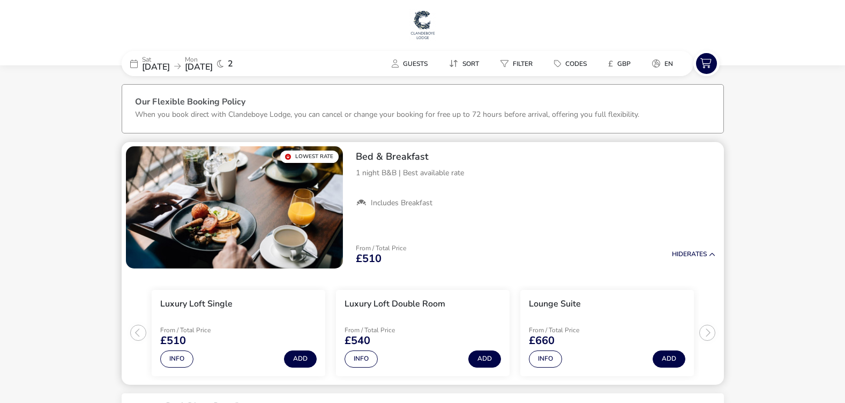  Describe the element at coordinates (401, 203) in the screenshot. I see `span: Includes Breakfast` at that location.